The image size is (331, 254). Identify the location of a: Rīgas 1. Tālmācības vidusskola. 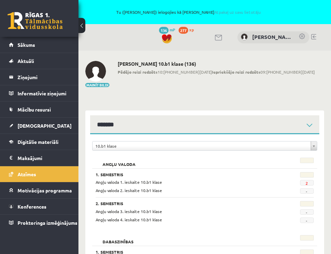
(35, 21).